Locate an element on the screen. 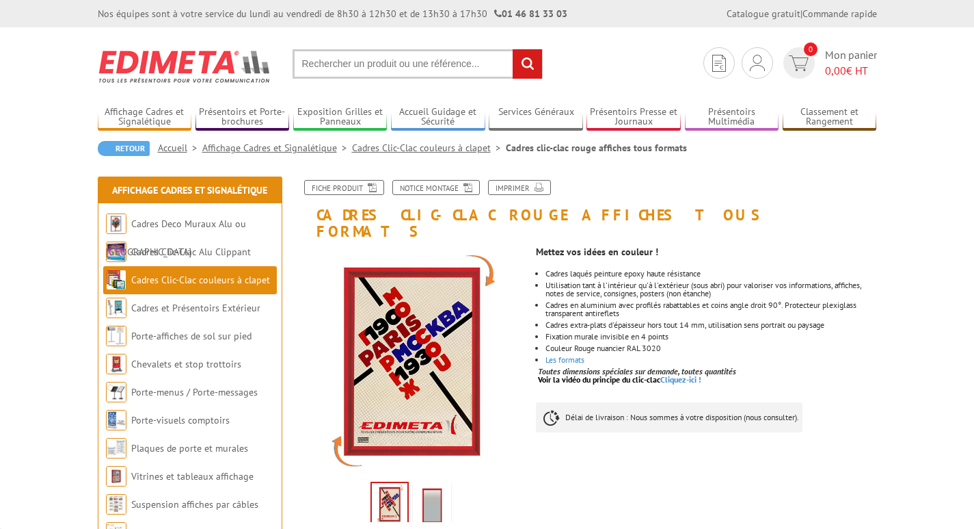 The image size is (974, 529). a: Présentoirs Presse et Journaux is located at coordinates (634, 117).